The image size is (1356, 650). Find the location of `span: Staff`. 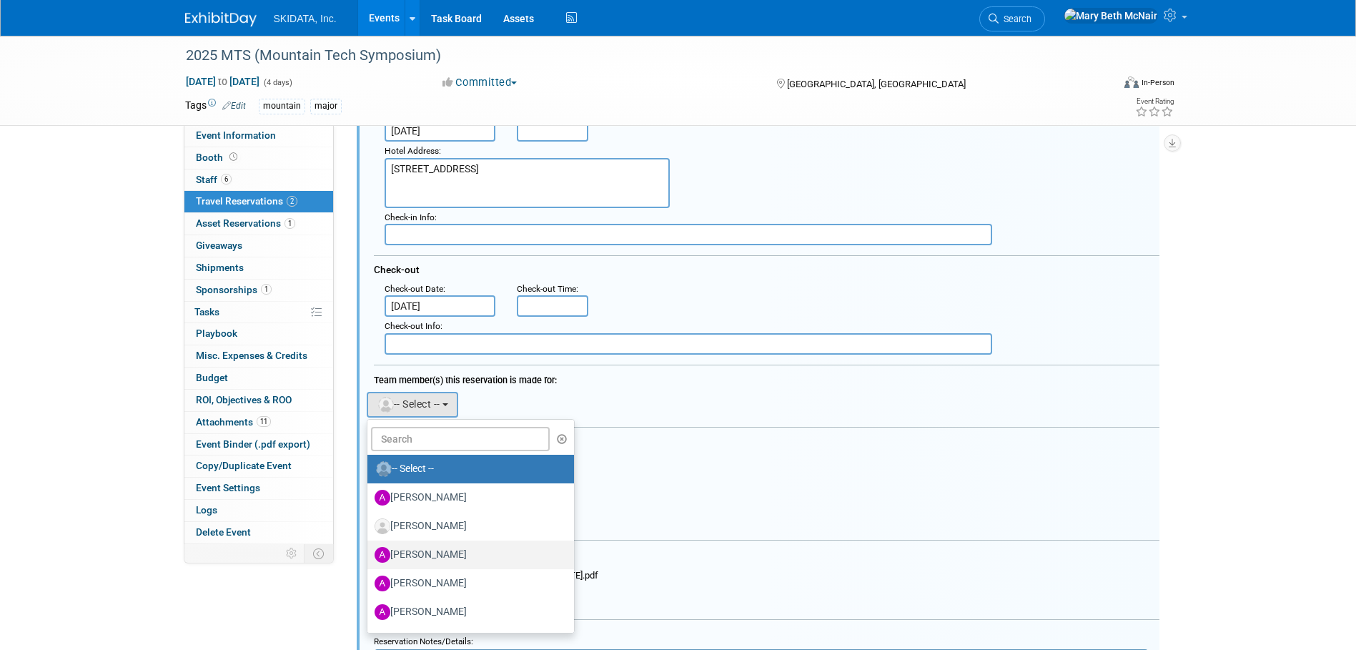

span: Staff is located at coordinates (214, 179).